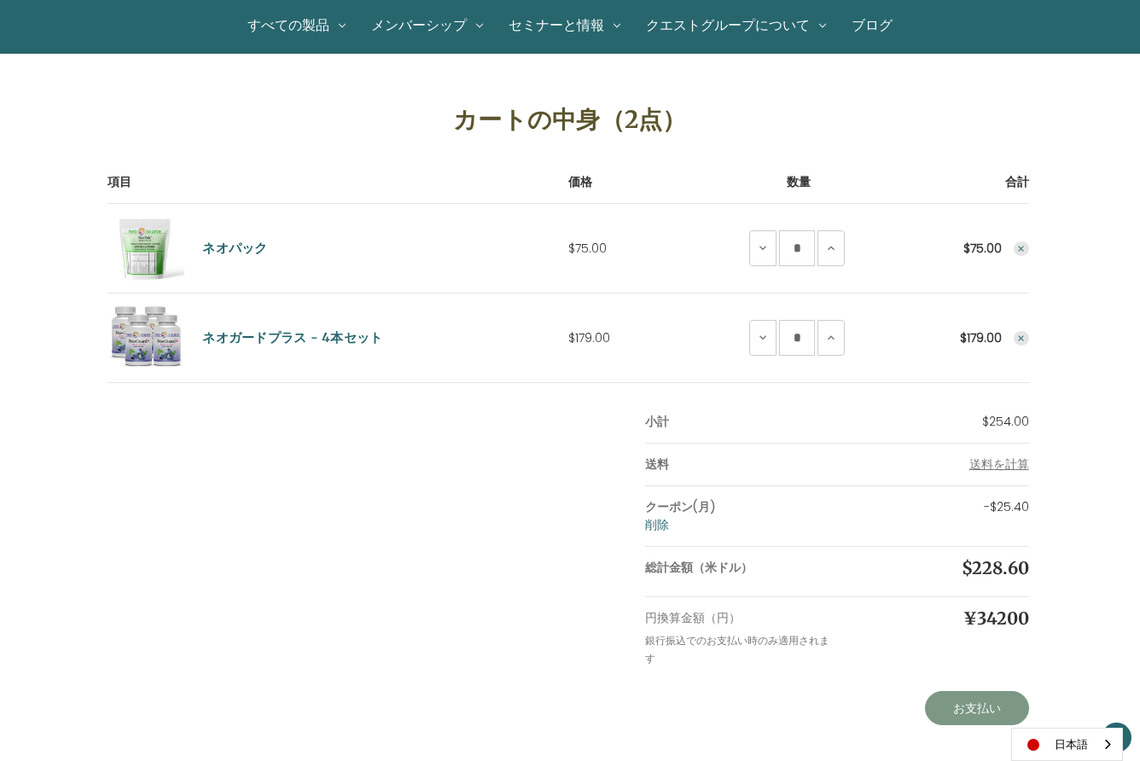  What do you see at coordinates (589, 338) in the screenshot?
I see `span: $179.00` at bounding box center [589, 338].